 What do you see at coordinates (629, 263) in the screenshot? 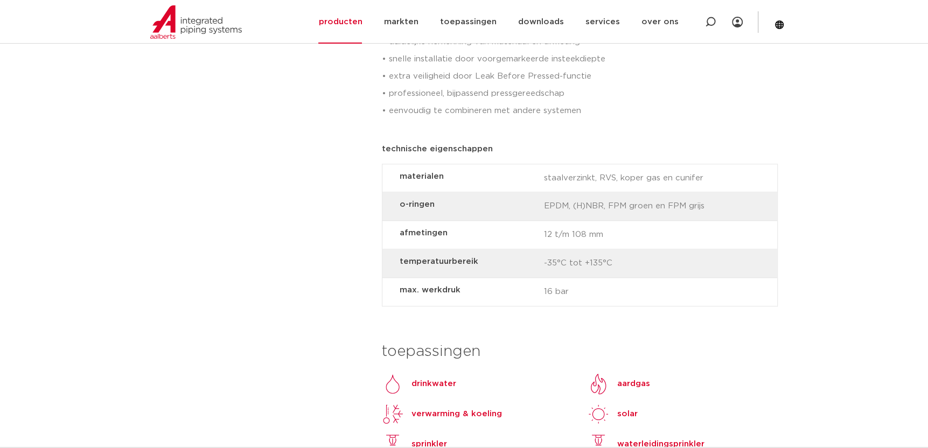
I see `span: -35°C tot +135°C` at bounding box center [629, 263].